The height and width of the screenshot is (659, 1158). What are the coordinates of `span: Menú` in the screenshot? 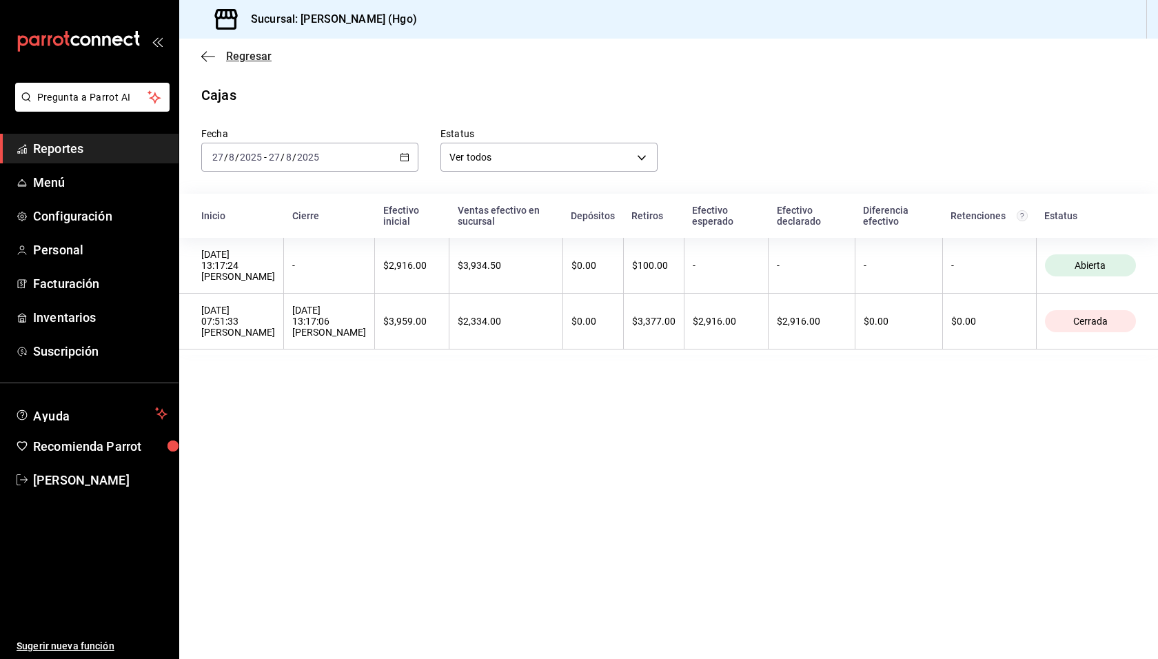 It's located at (100, 182).